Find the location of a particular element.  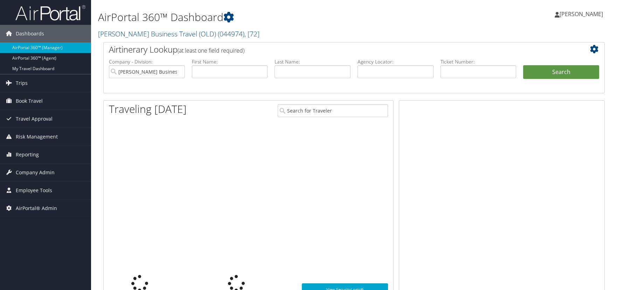

input: Search for Traveler is located at coordinates (333, 110).